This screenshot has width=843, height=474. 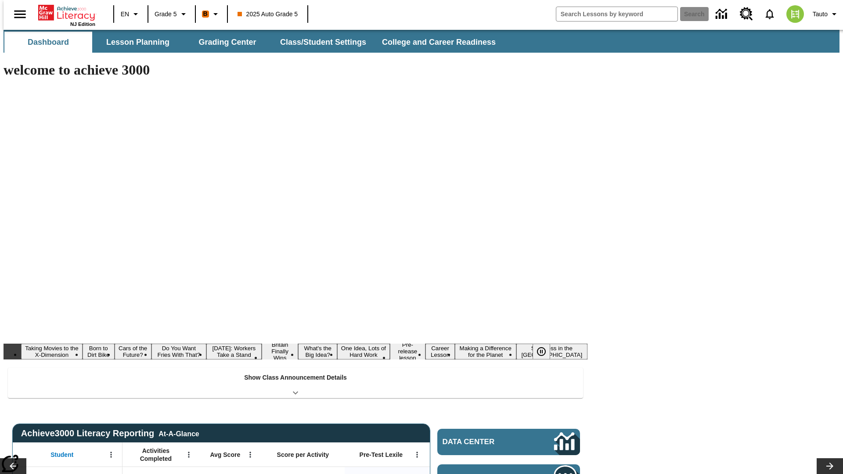 I want to click on button: Dashboard, so click(x=48, y=42).